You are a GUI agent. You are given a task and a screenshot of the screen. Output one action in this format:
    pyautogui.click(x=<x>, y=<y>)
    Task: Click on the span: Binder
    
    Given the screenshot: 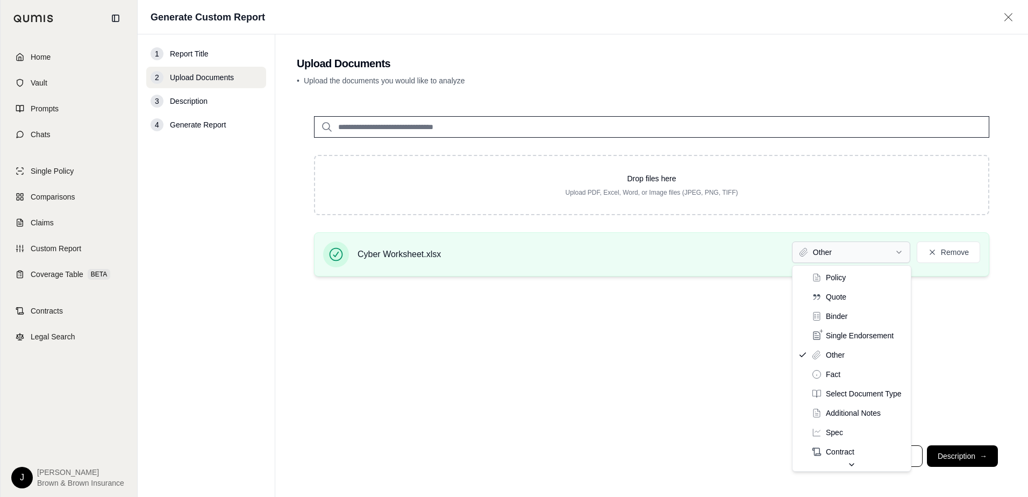 What is the action you would take?
    pyautogui.click(x=837, y=316)
    